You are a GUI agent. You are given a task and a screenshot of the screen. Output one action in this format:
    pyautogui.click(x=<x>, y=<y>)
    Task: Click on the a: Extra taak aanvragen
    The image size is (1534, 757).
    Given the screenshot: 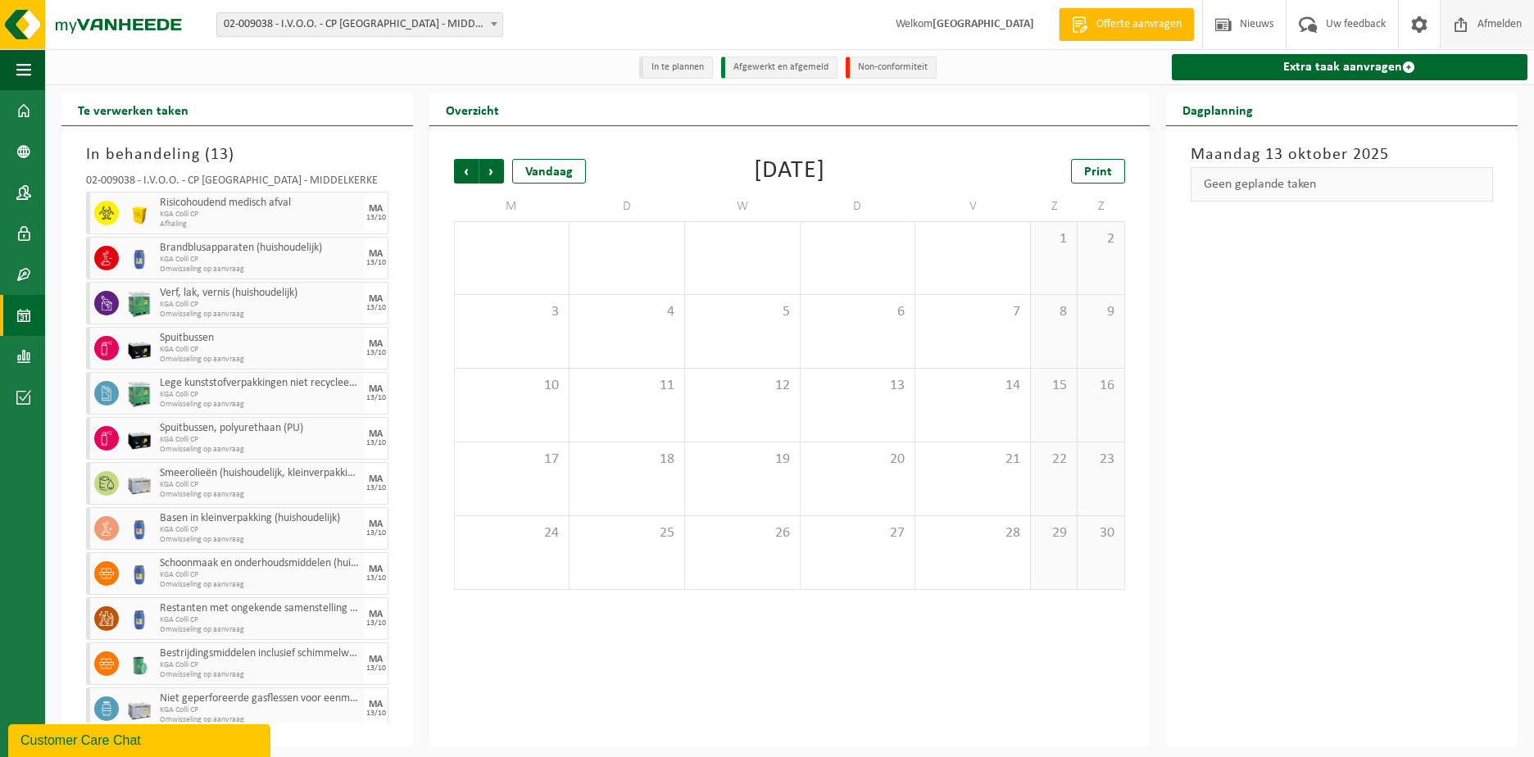 What is the action you would take?
    pyautogui.click(x=1350, y=67)
    